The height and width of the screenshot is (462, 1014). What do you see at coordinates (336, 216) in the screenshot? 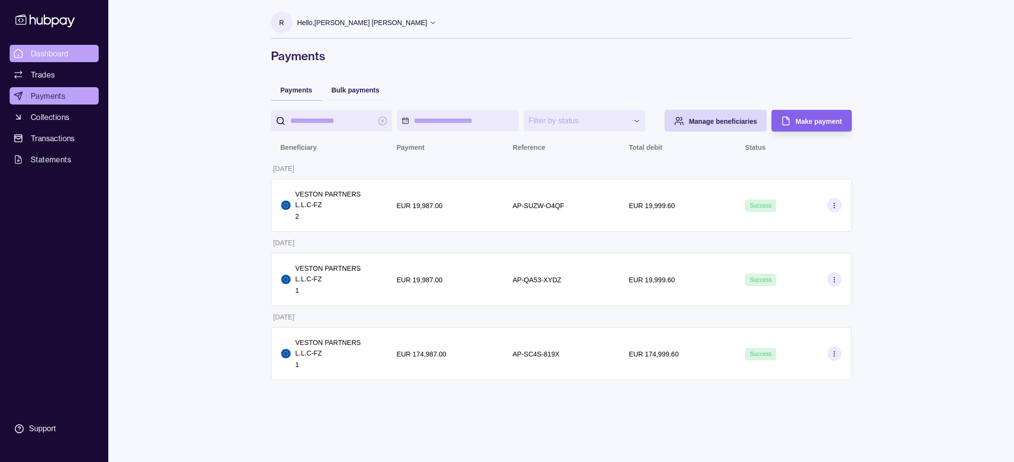
I see `p: 2` at bounding box center [336, 216].